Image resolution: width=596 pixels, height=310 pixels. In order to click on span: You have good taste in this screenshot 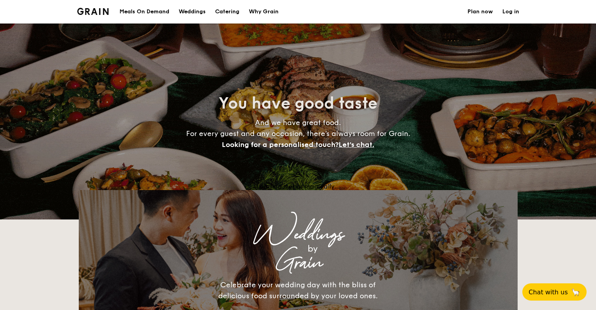, I will do `click(298, 103)`.